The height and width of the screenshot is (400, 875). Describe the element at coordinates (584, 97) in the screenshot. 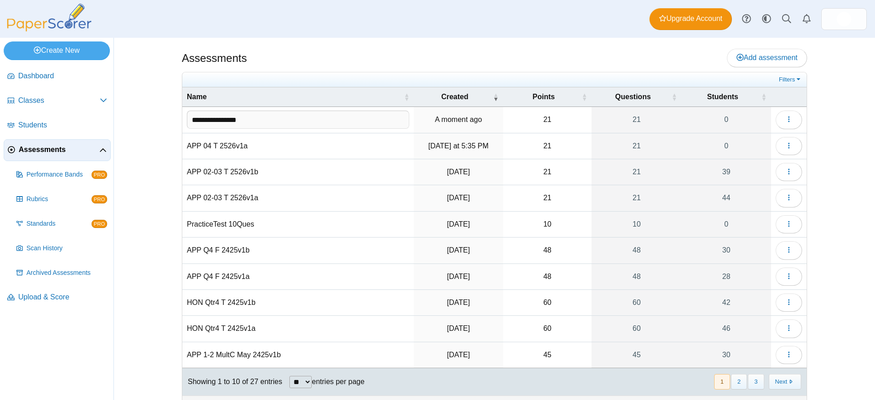

I see `span: Points : Activate to sort` at that location.